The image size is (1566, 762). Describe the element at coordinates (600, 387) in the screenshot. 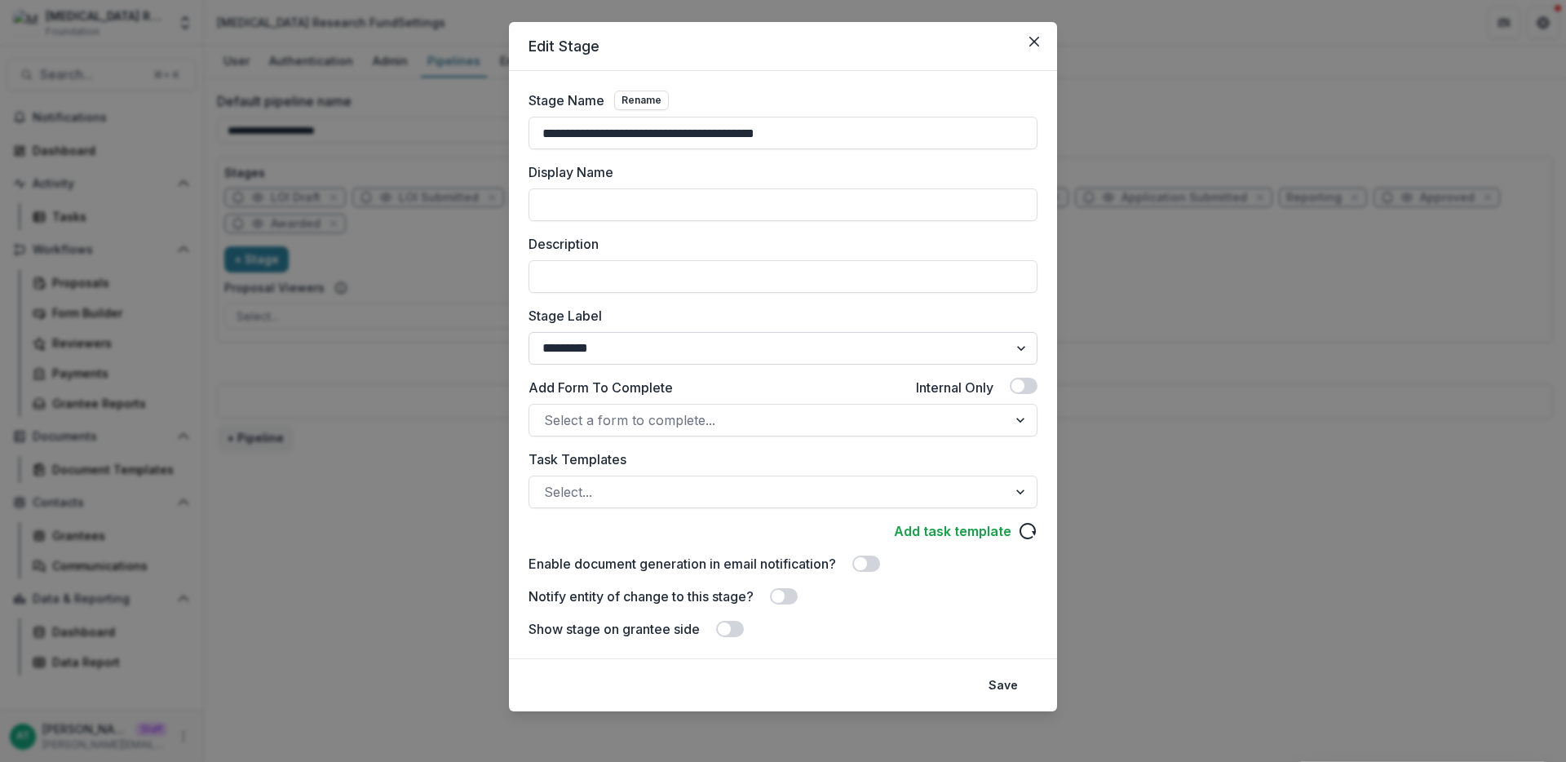

I see `label: Add Form To Complete` at that location.